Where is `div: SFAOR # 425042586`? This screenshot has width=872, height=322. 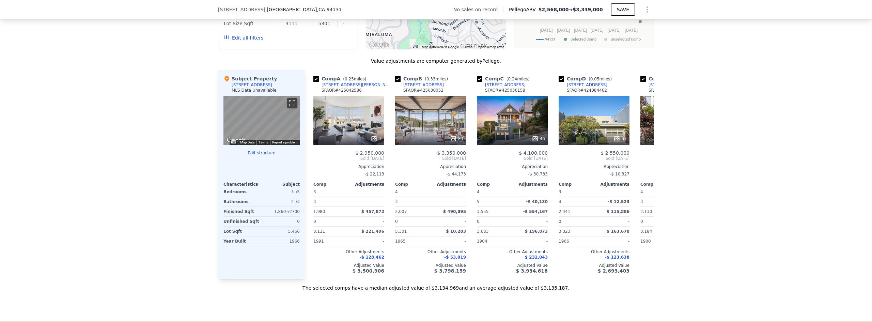
div: SFAOR # 425042586 is located at coordinates (341, 90).